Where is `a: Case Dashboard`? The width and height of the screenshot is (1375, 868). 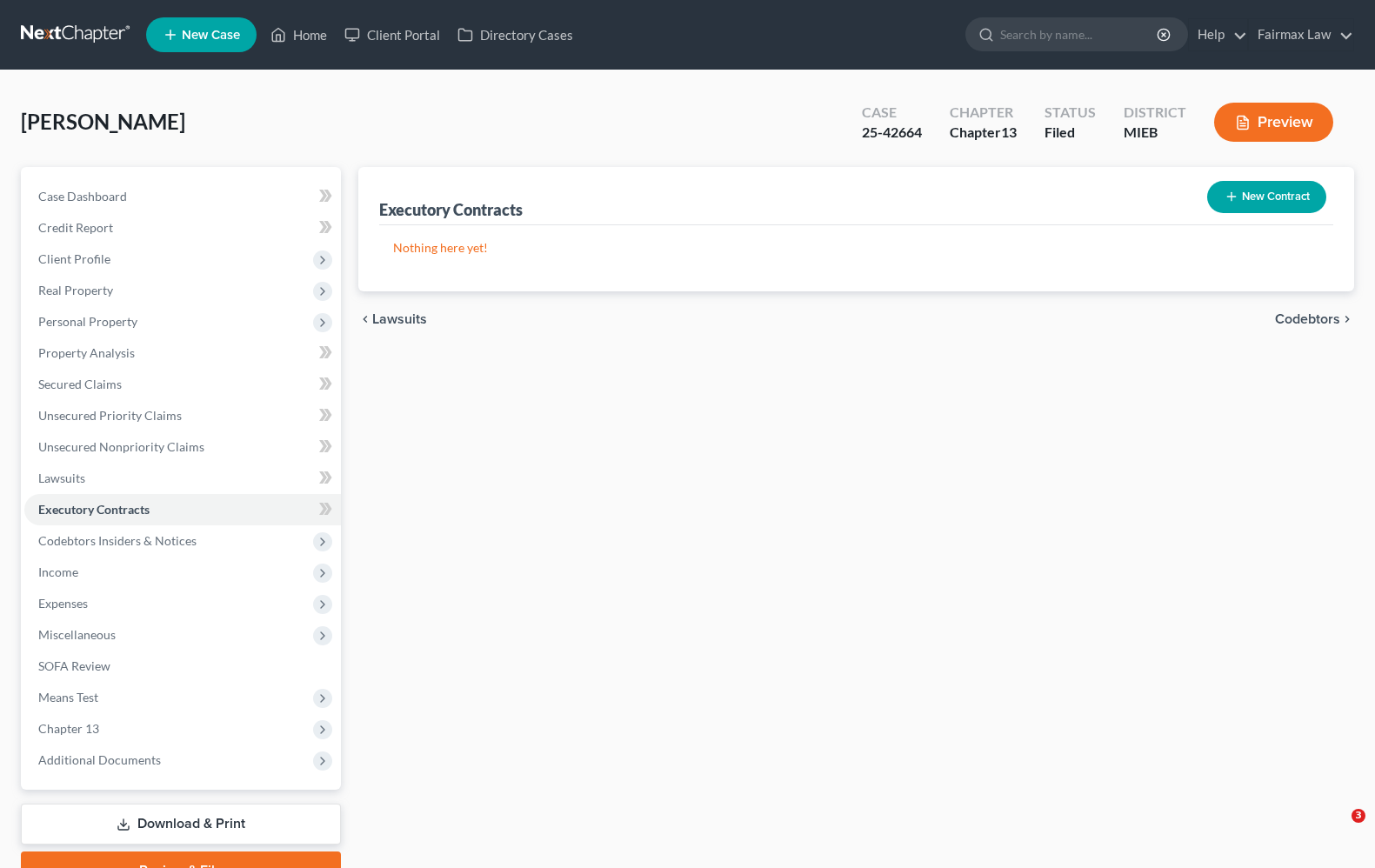
a: Case Dashboard is located at coordinates (182, 196).